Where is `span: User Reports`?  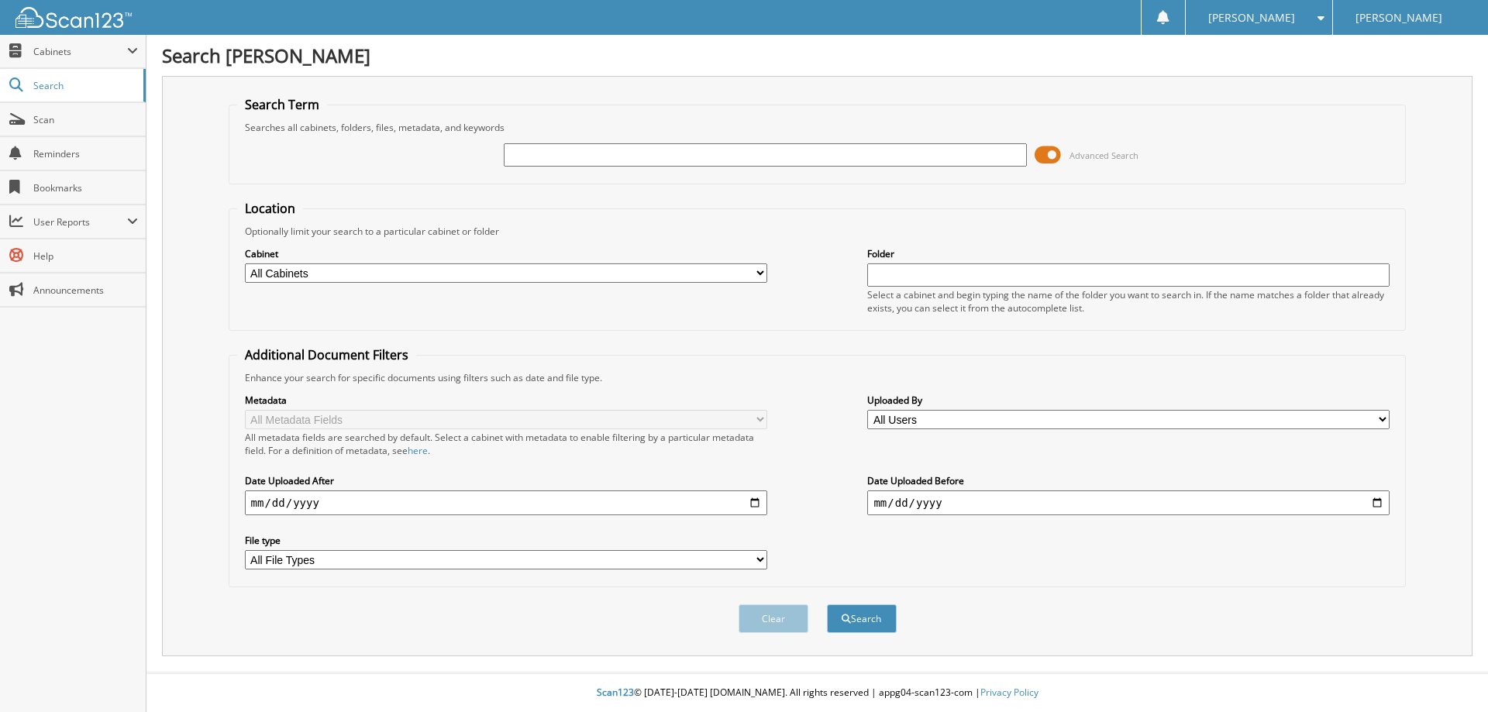 span: User Reports is located at coordinates (80, 222).